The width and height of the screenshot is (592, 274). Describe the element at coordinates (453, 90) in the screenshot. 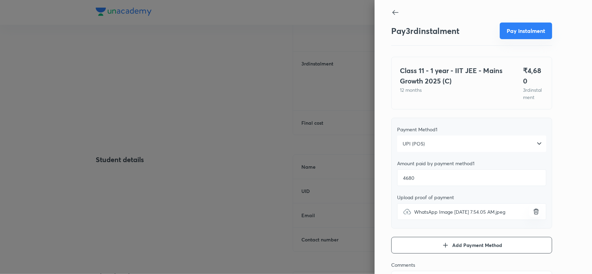

I see `p: 12 months` at that location.